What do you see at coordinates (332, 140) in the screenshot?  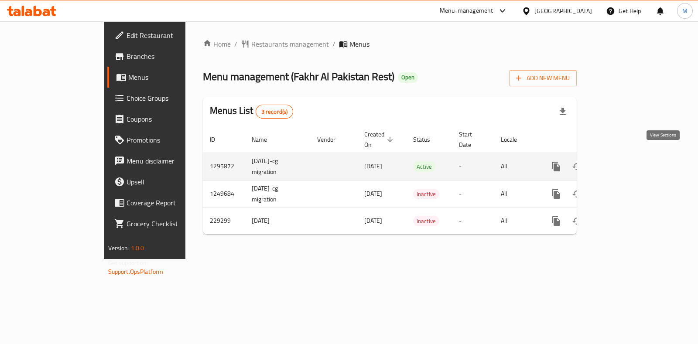 I see `span: Vendor` at bounding box center [332, 140].